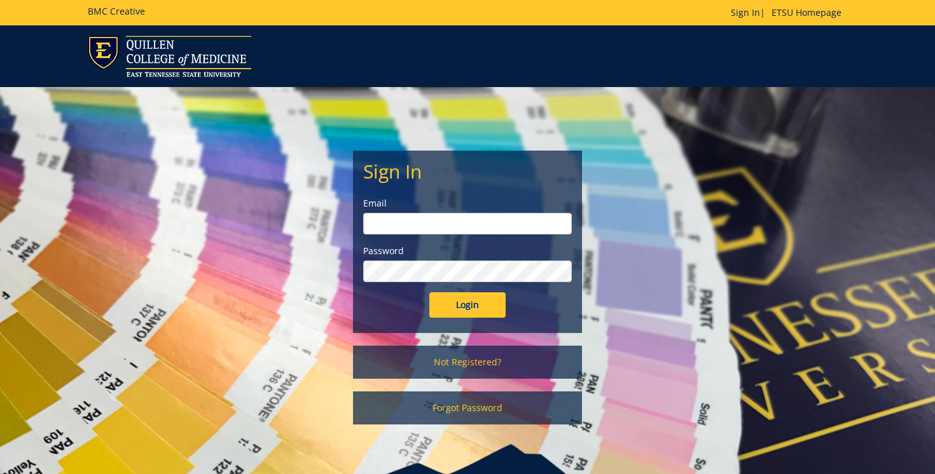 The image size is (935, 474). What do you see at coordinates (116, 11) in the screenshot?
I see `h5: BMC Creative` at bounding box center [116, 11].